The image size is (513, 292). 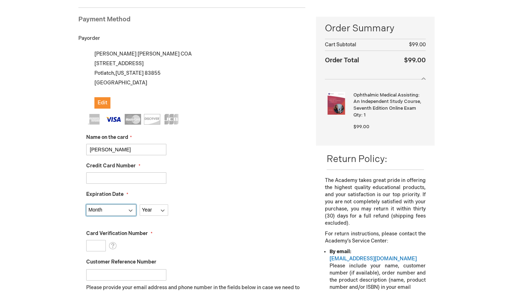 I want to click on img: JCB, so click(x=171, y=119).